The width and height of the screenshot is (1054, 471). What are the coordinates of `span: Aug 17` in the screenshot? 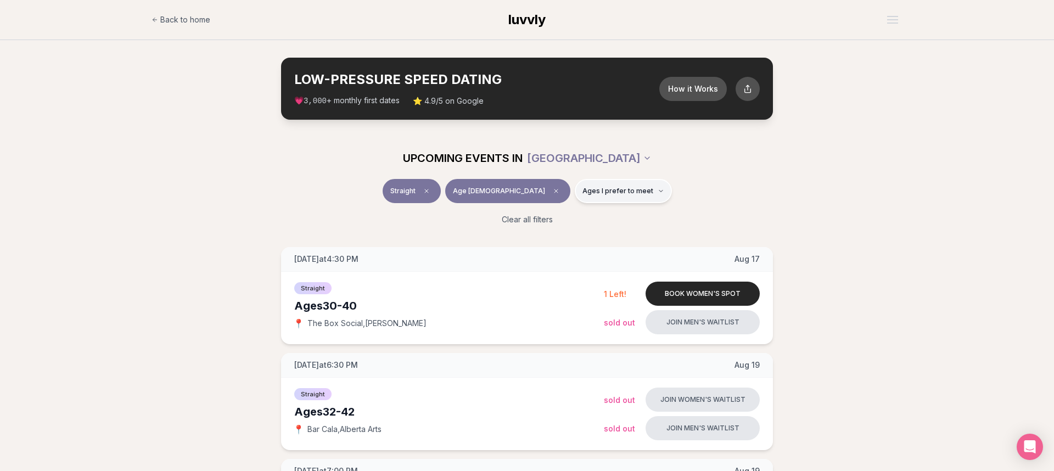 It's located at (747, 259).